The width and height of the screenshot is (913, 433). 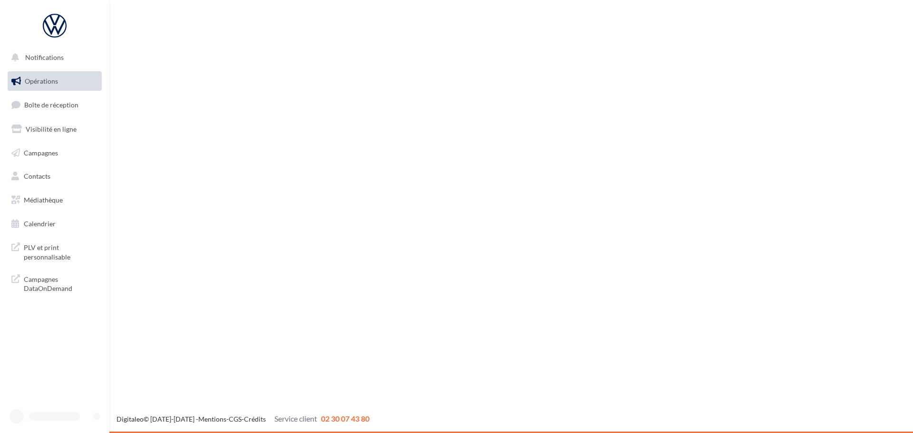 What do you see at coordinates (44, 57) in the screenshot?
I see `span: Notifications` at bounding box center [44, 57].